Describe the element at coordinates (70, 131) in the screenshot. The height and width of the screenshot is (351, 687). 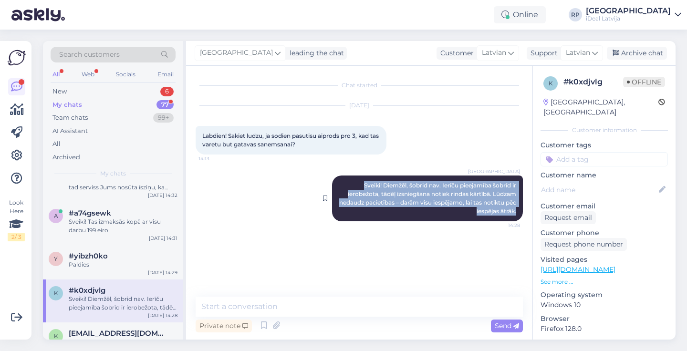
I see `div: AI Assistant` at that location.